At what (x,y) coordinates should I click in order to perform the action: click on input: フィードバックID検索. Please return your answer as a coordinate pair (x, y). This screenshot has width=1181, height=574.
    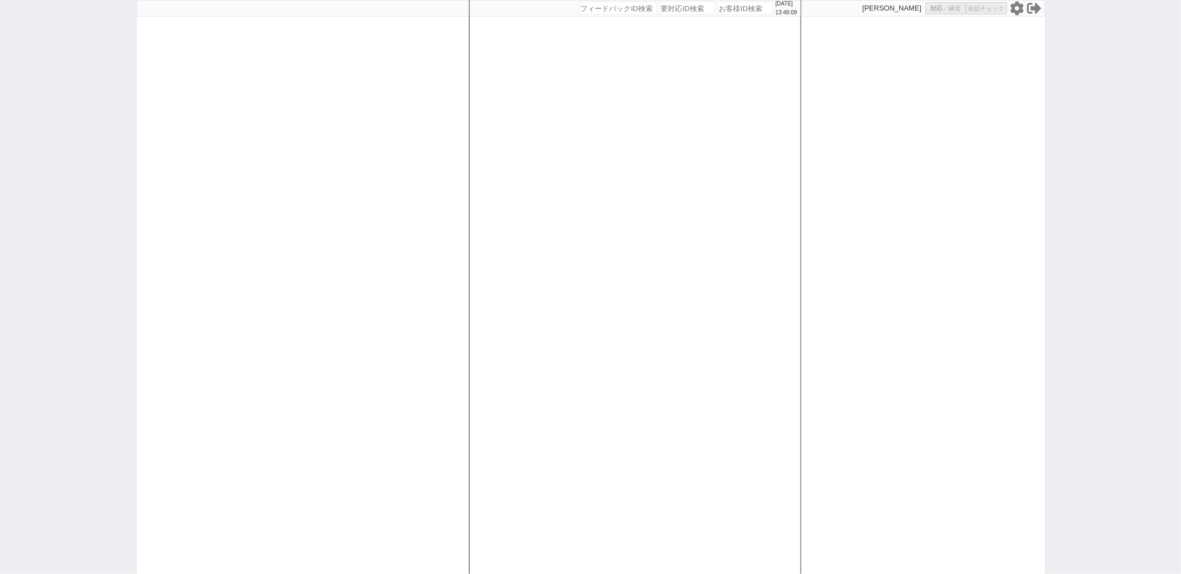
    Looking at the image, I should click on (618, 8).